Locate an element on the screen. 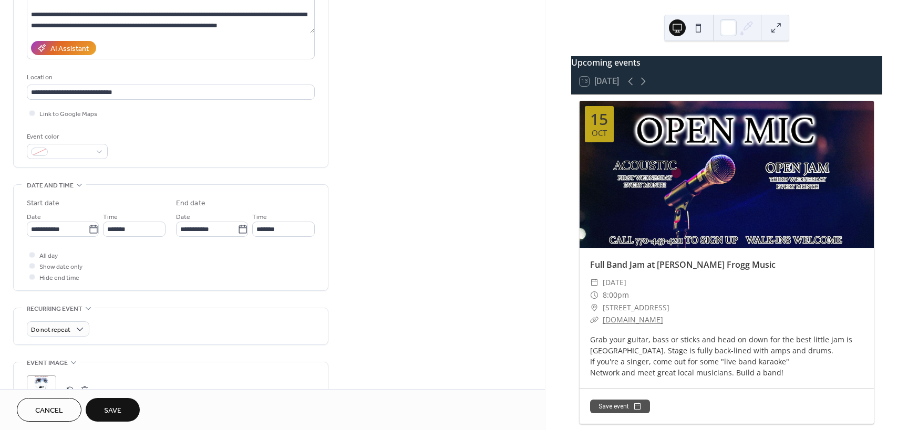  span: Date and time is located at coordinates (50, 185).